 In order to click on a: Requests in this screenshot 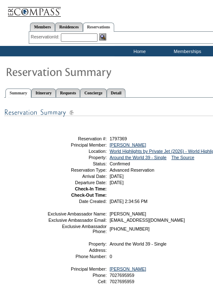, I will do `click(68, 93)`.